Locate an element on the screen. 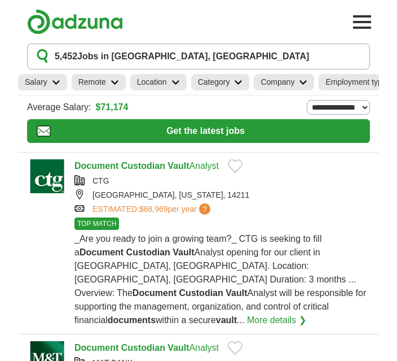  h2: Remote is located at coordinates (92, 82).